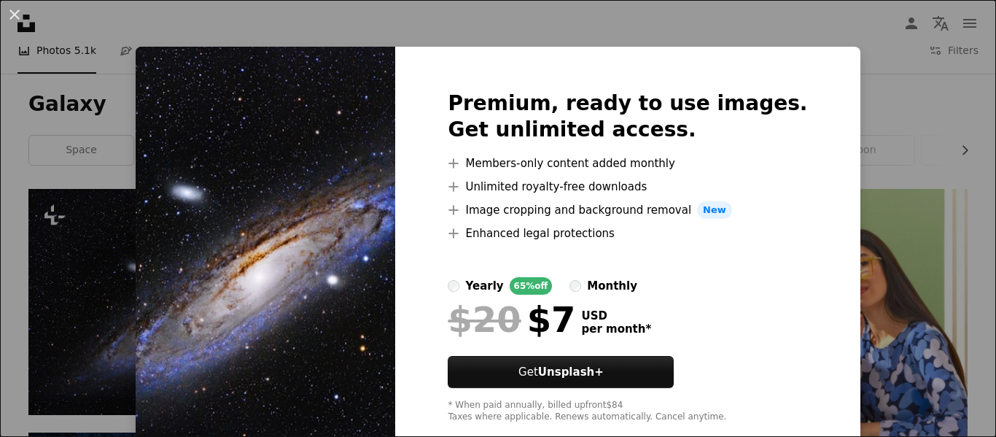 This screenshot has width=996, height=437. I want to click on li: Unlimited royalty-free downloads, so click(627, 187).